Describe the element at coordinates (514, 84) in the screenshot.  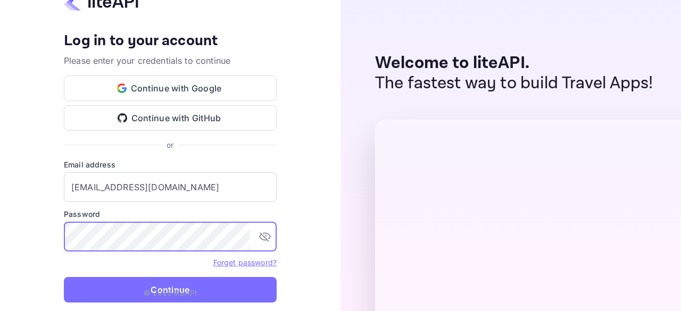
I see `p: The fastest way to build Travel Apps!` at that location.